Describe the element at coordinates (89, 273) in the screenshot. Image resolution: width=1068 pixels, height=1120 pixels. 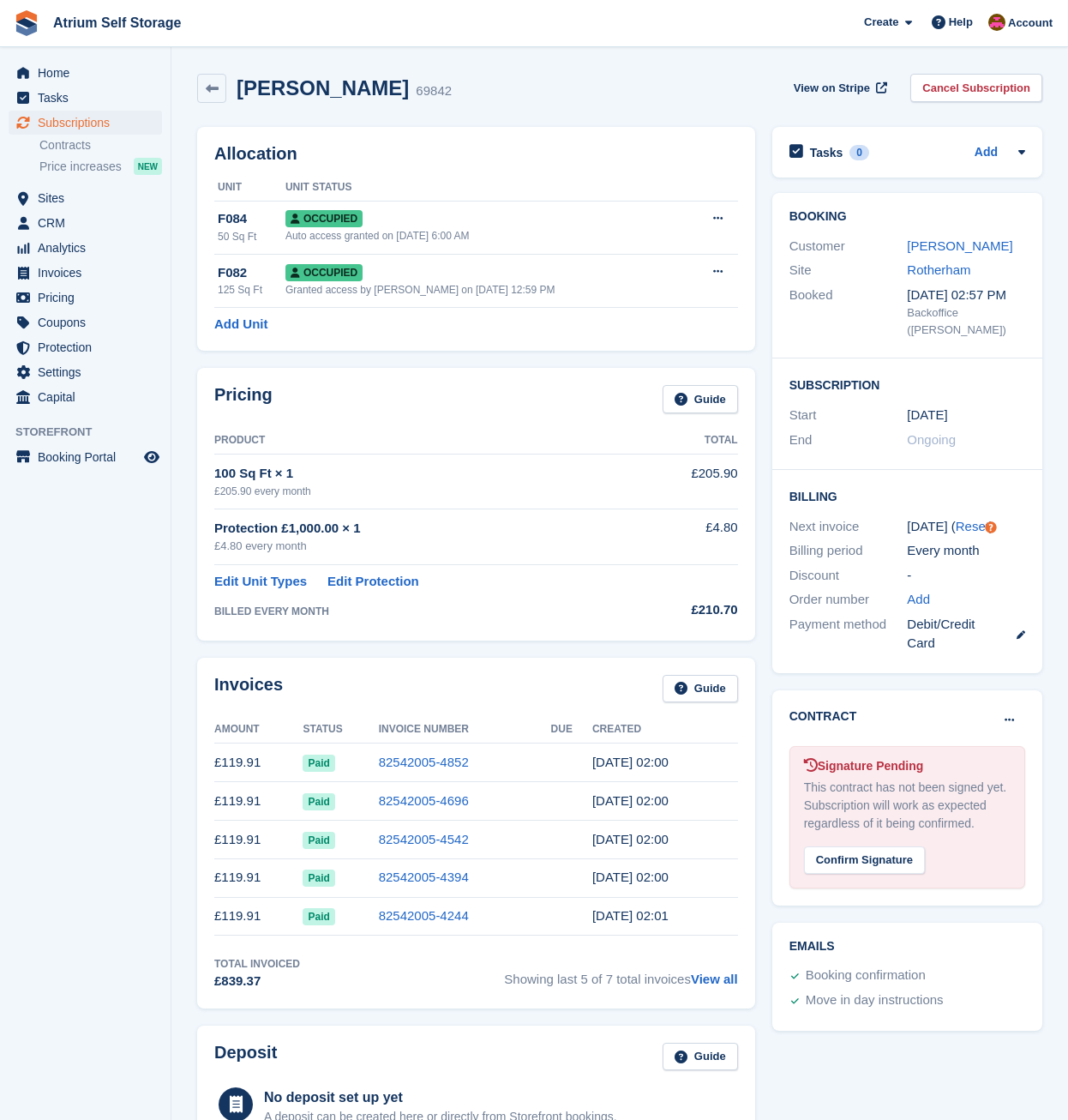
I see `span: Invoices` at that location.